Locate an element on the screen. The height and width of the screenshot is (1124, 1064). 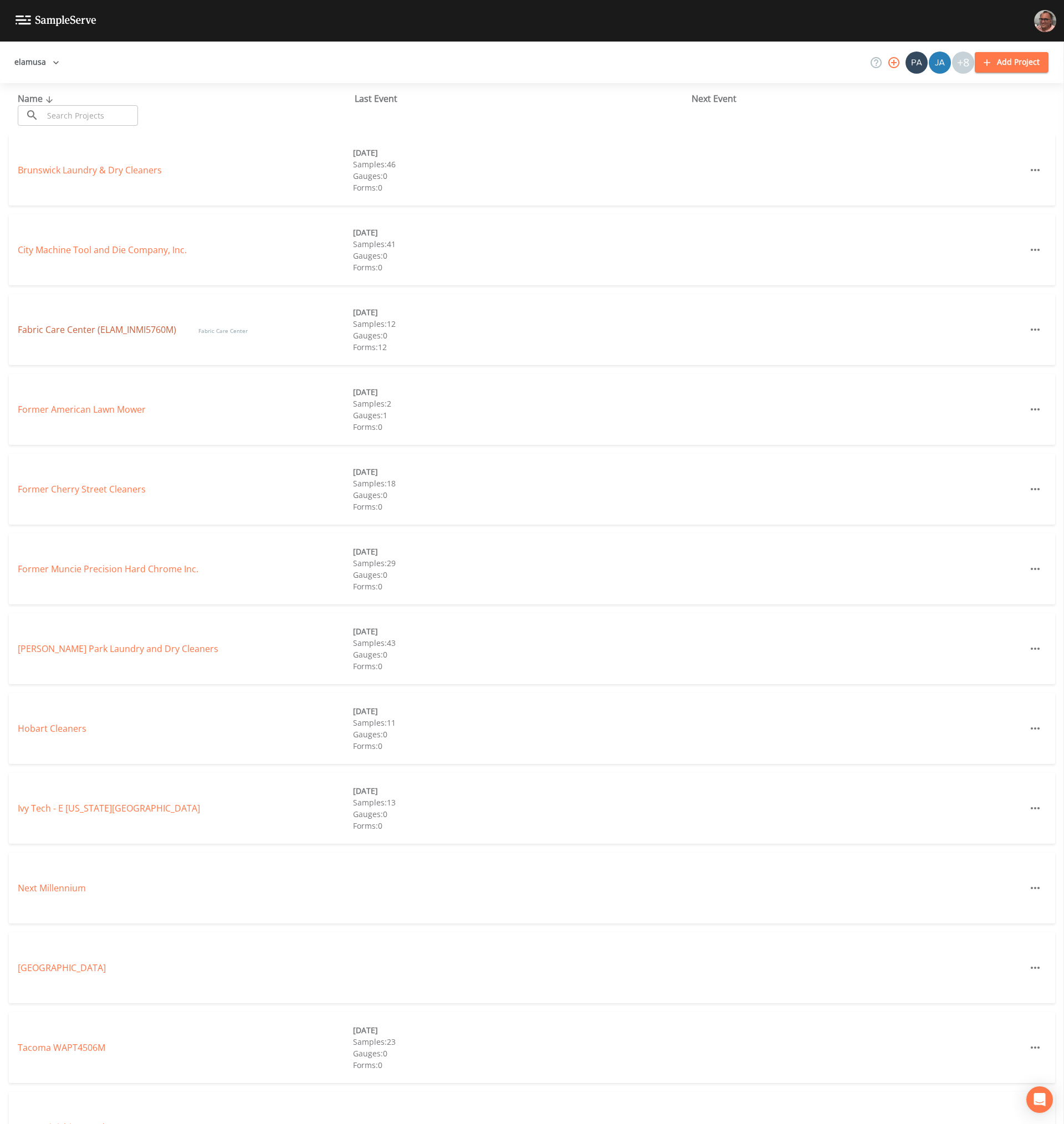
div: Patrick Caulfield is located at coordinates (917, 63).